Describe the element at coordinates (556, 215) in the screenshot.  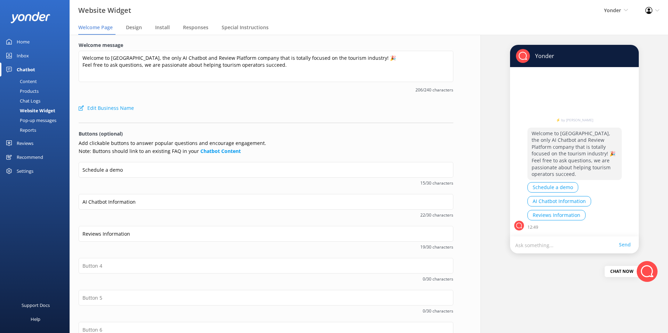
I see `button: Reviews Information` at that location.